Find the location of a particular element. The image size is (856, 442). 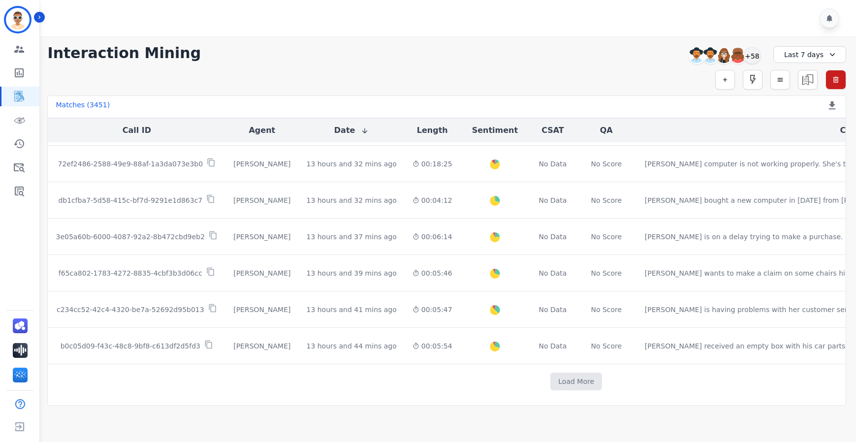

p: f65ca802-1783-4272-8835-4cbf3b3d06cc is located at coordinates (131, 273).